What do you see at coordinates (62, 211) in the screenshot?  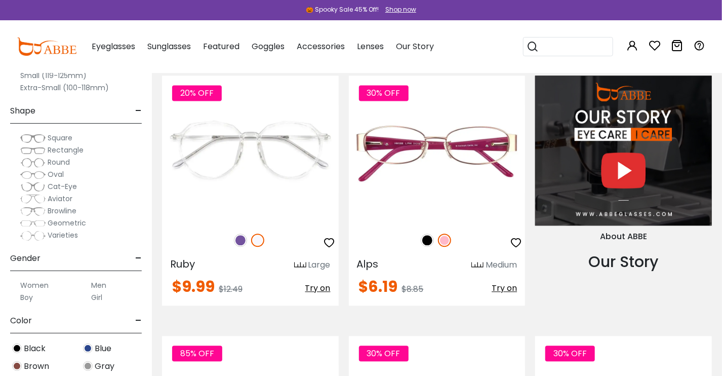 I see `span: Browline` at bounding box center [62, 211].